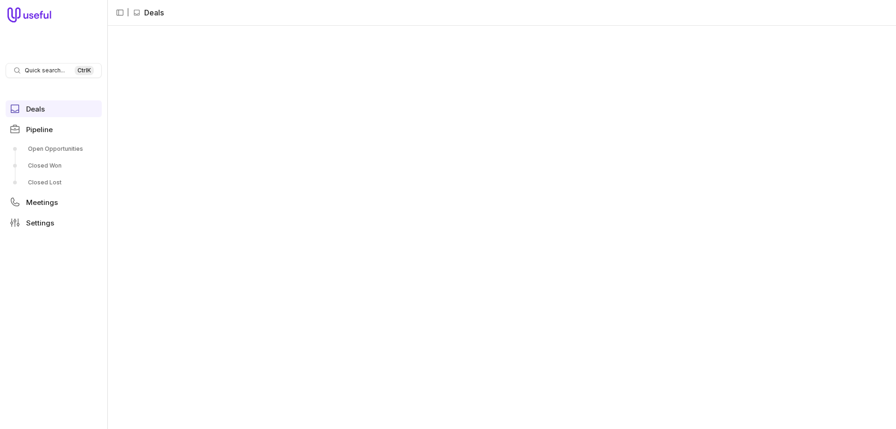 This screenshot has width=896, height=429. What do you see at coordinates (54, 223) in the screenshot?
I see `a: Settings` at bounding box center [54, 223].